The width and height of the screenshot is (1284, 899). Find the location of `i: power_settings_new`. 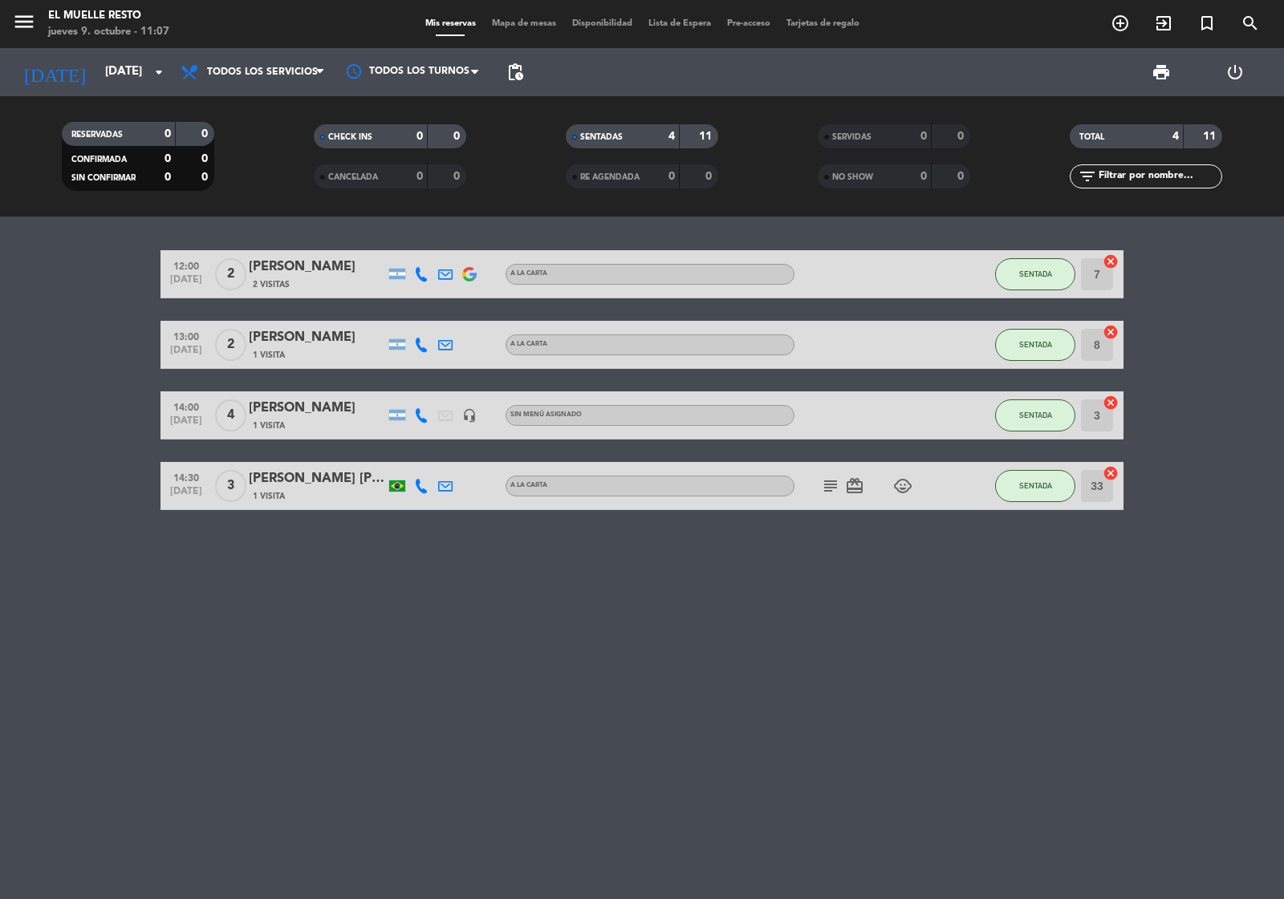

i: power_settings_new is located at coordinates (1235, 72).